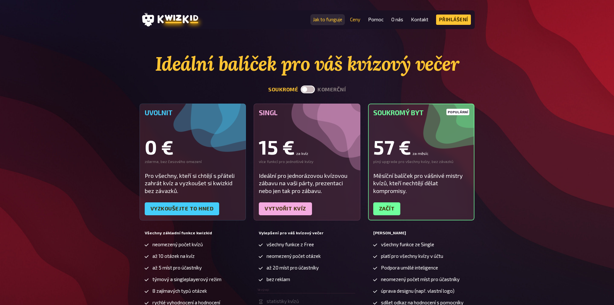  What do you see at coordinates (397, 19) in the screenshot?
I see `font: O nás` at bounding box center [397, 19].